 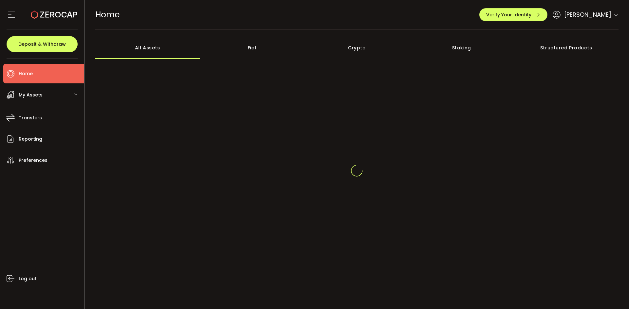 What do you see at coordinates (148, 48) in the screenshot?
I see `div: All Assets` at bounding box center [148, 48].